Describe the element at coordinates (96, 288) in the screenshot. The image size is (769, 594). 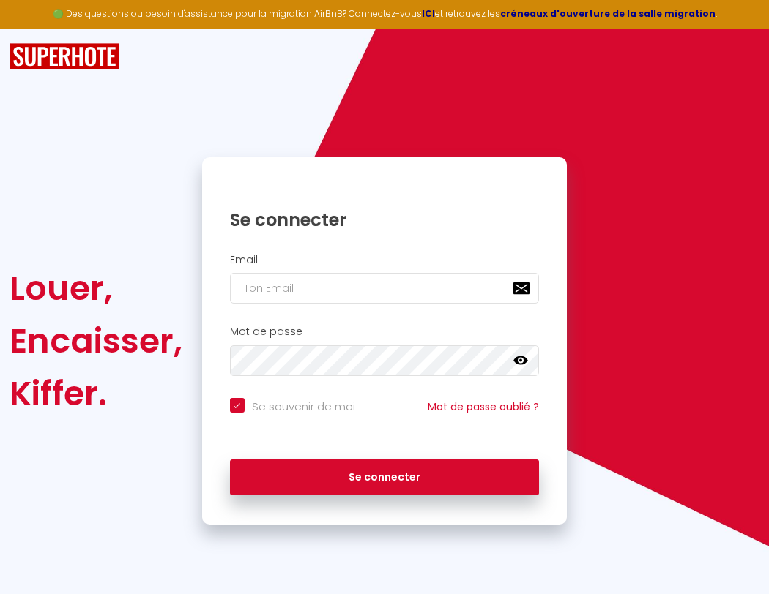
I see `div: Louer,` at that location.